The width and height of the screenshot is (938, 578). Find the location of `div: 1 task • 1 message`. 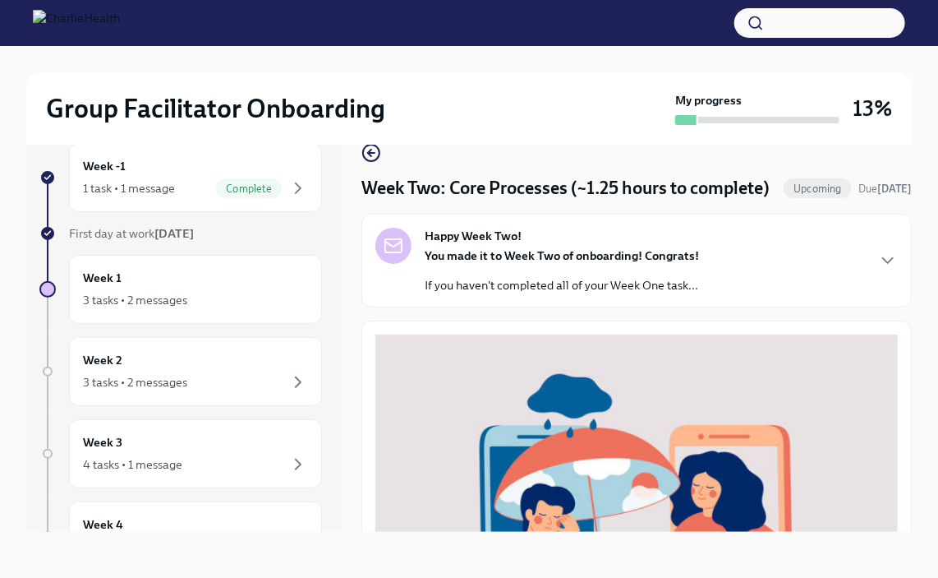

div: 1 task • 1 message is located at coordinates (129, 188).